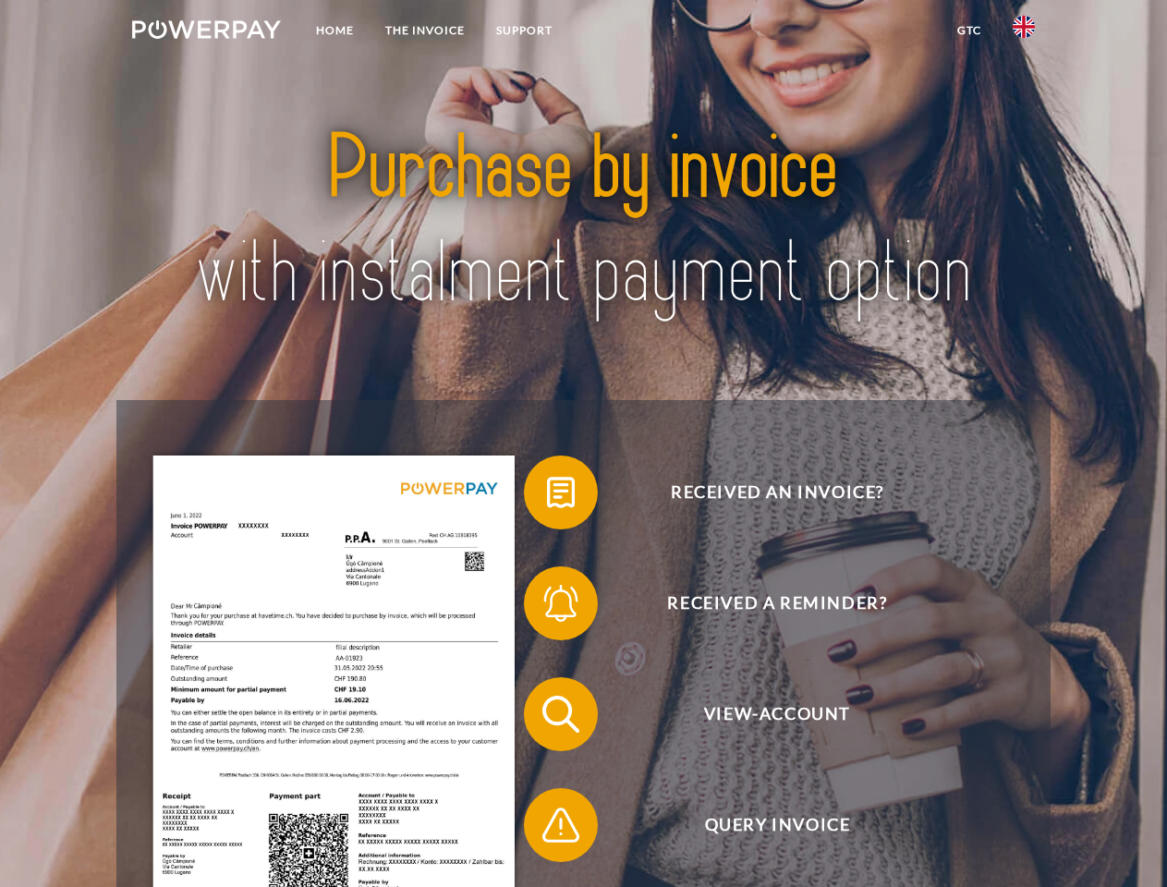 The height and width of the screenshot is (887, 1167). What do you see at coordinates (561, 603) in the screenshot?
I see `img: qb_bell.svg` at bounding box center [561, 603].